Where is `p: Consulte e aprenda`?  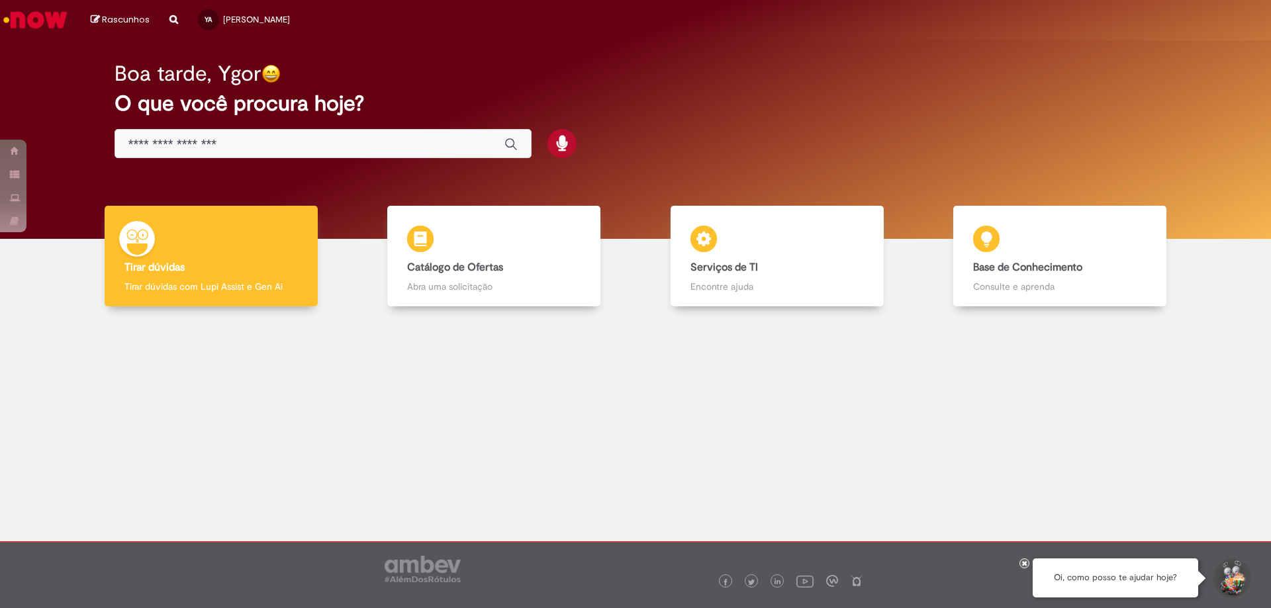 p: Consulte e aprenda is located at coordinates (1060, 287).